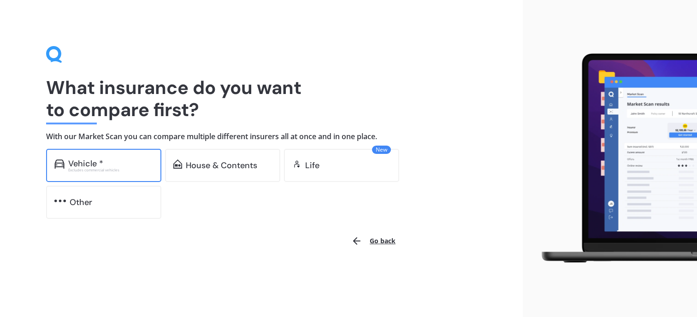 This screenshot has height=317, width=697. I want to click on span: New, so click(381, 150).